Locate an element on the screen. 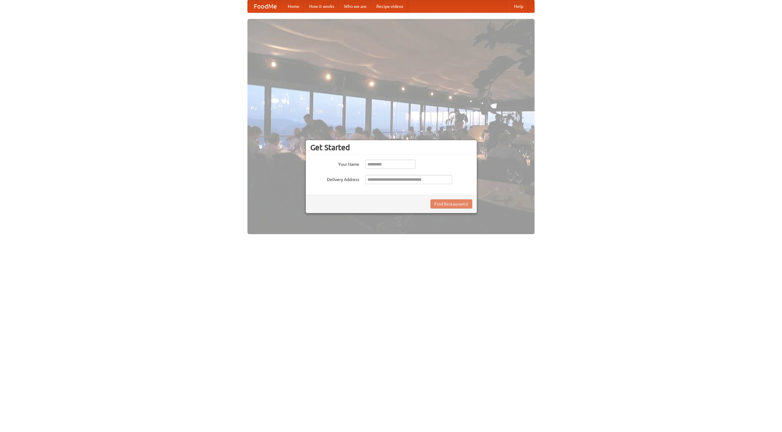 The width and height of the screenshot is (782, 432). label: Your Name is located at coordinates (335, 163).